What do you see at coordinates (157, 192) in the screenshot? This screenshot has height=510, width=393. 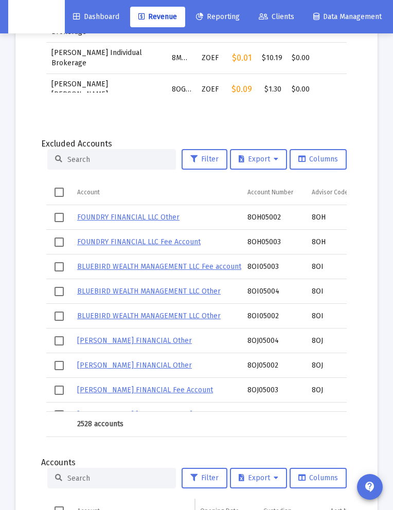 I see `td: Column Account` at bounding box center [157, 192].